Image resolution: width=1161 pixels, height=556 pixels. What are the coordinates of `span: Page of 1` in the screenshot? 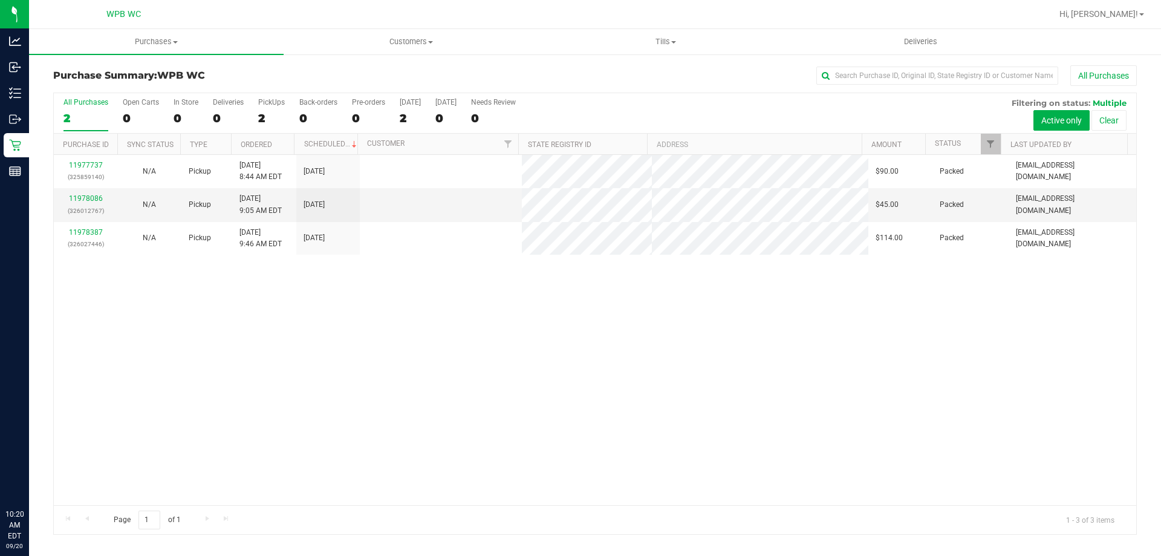 It's located at (147, 520).